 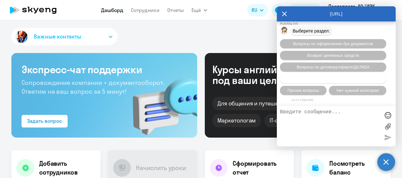 What do you see at coordinates (387, 126) in the screenshot?
I see `label: Лимит 10 файлов` at bounding box center [387, 126].